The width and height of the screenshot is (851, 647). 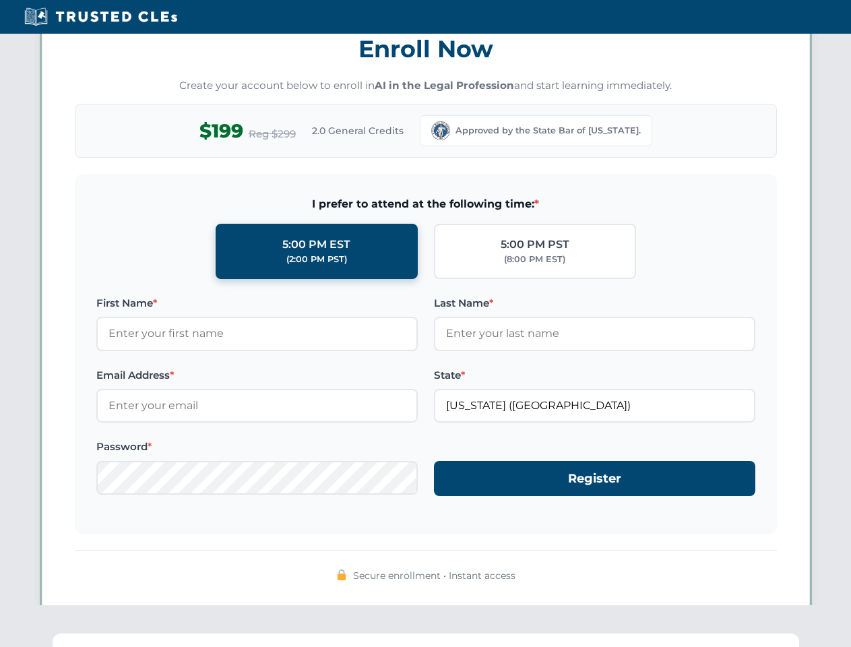 What do you see at coordinates (595, 334) in the screenshot?
I see `input: Enter your last name` at bounding box center [595, 334].